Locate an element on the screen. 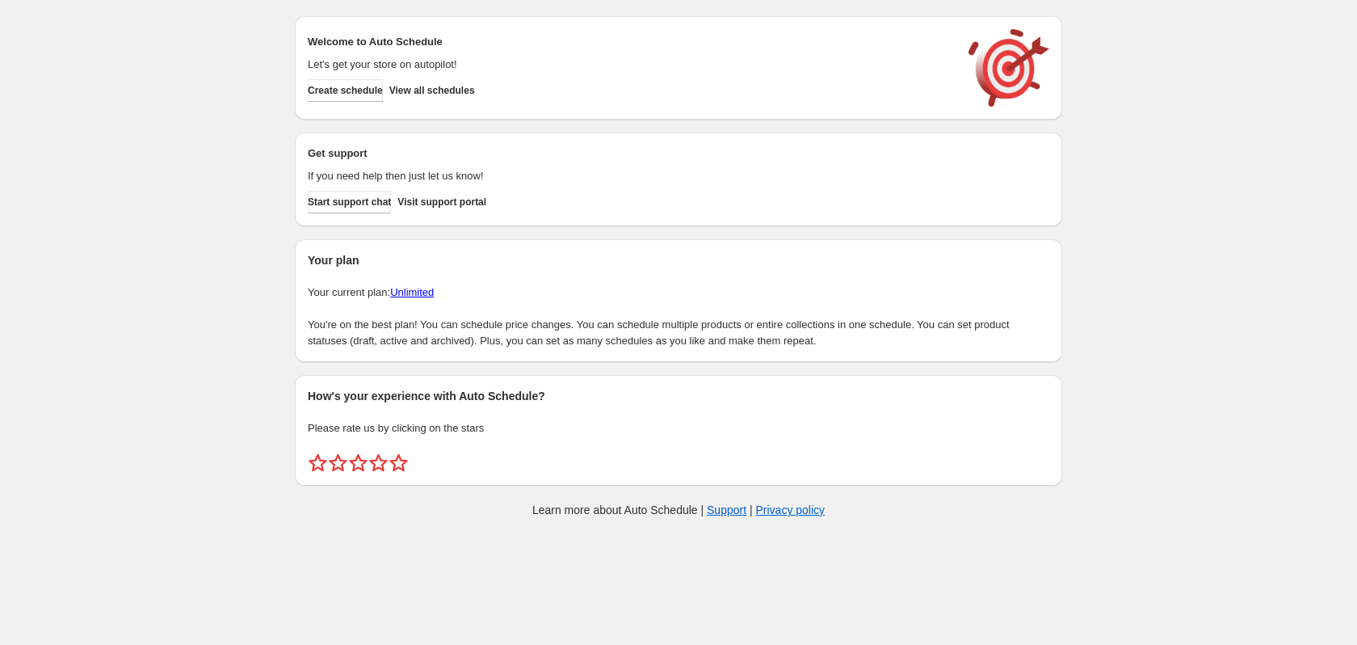  span: Start support chat is located at coordinates (349, 202).